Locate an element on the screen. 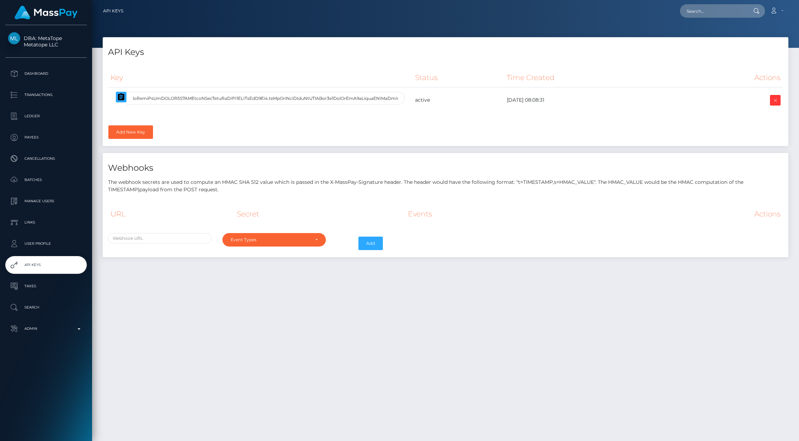 This screenshot has height=441, width=799. a: Admin is located at coordinates (46, 329).